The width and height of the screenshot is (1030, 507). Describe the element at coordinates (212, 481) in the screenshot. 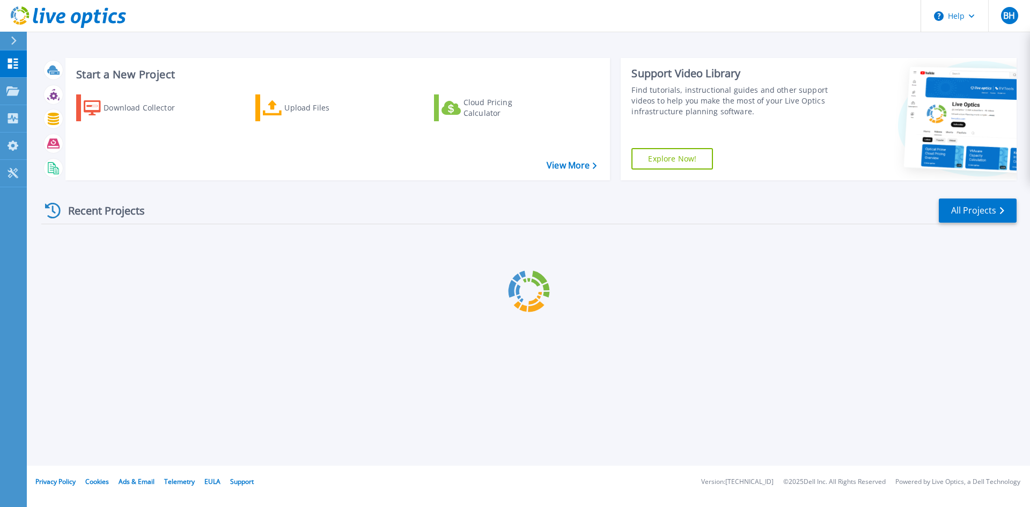

I see `a: EULA` at that location.